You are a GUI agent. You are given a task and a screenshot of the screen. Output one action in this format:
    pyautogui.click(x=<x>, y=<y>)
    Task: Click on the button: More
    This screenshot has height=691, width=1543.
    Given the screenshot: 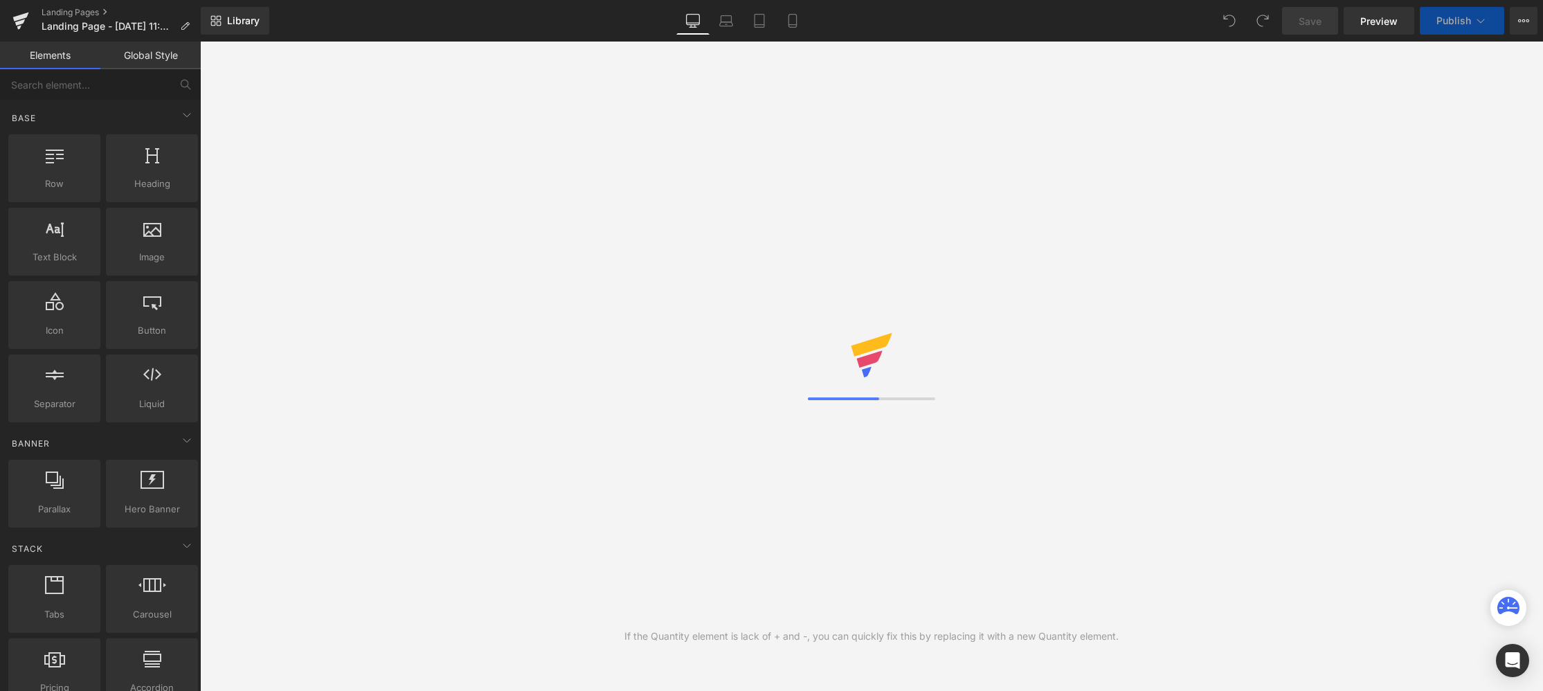 What is the action you would take?
    pyautogui.click(x=1524, y=21)
    